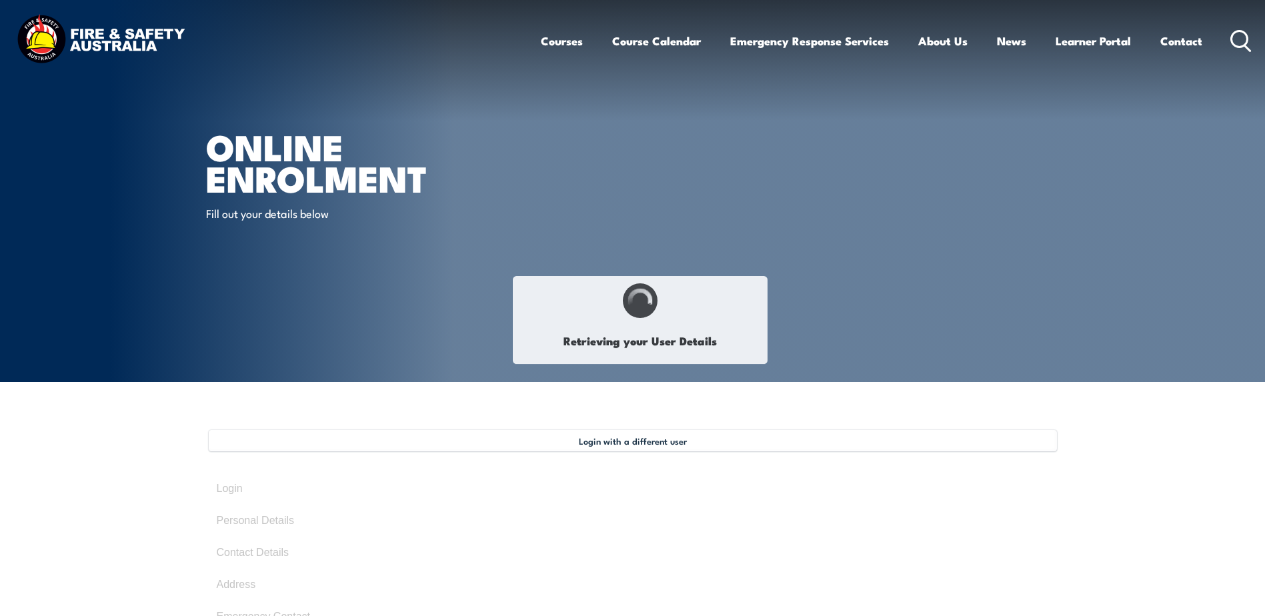 The width and height of the screenshot is (1265, 616). Describe the element at coordinates (371, 161) in the screenshot. I see `h1: Online Enrolment` at that location.